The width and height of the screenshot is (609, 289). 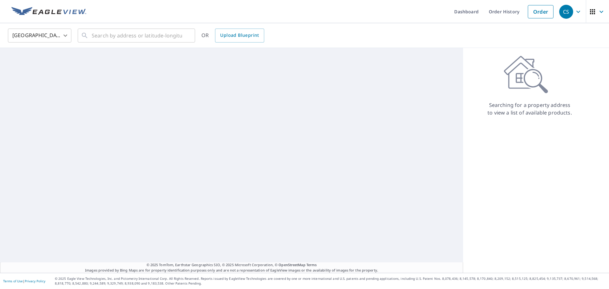 What do you see at coordinates (239, 35) in the screenshot?
I see `span: Upload Blueprint` at bounding box center [239, 35].